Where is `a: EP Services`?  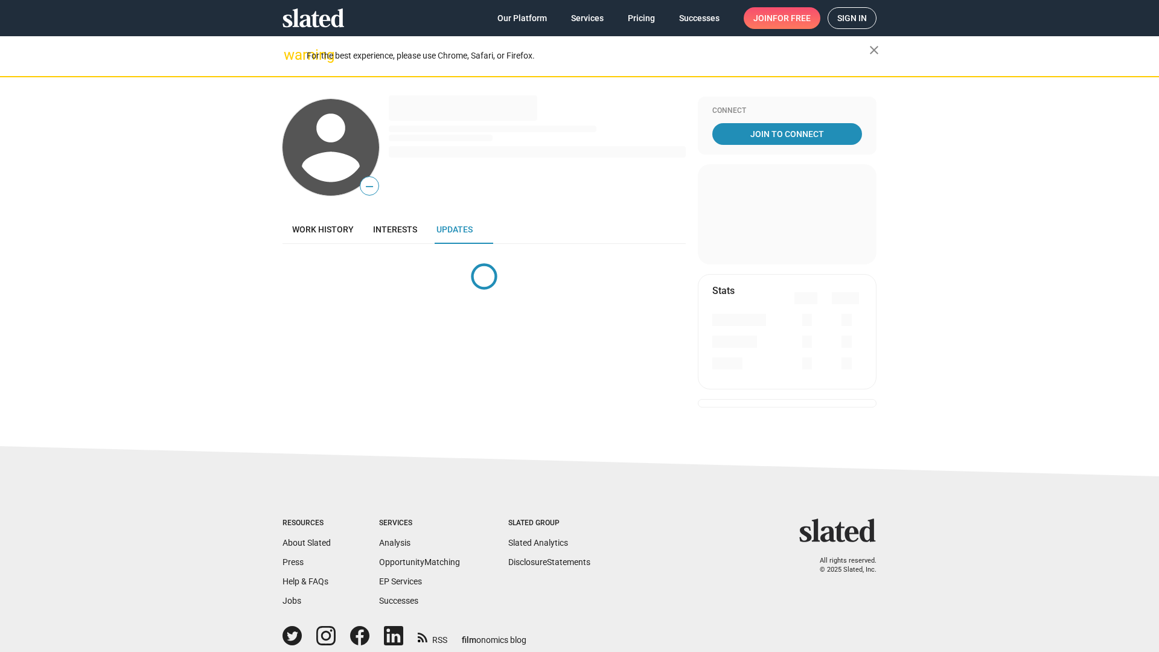
a: EP Services is located at coordinates (400, 581).